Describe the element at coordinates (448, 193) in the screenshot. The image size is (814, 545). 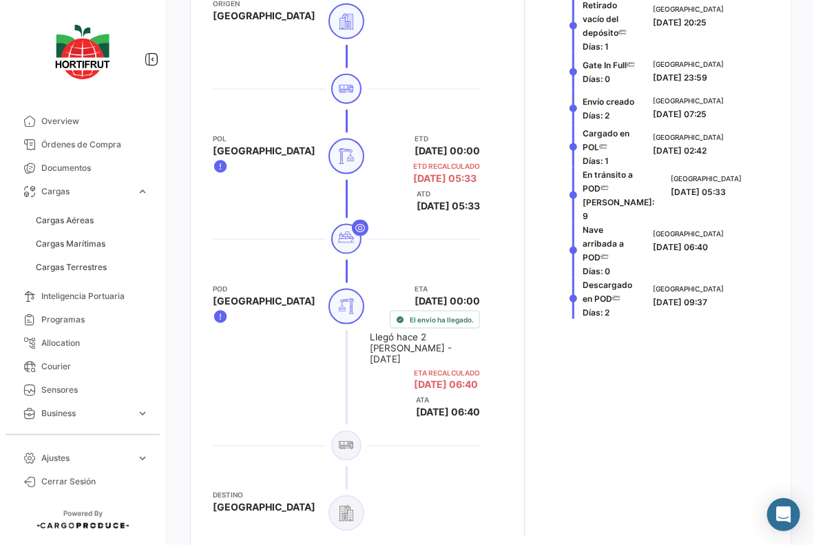
I see `app-card-info-title: ATD` at that location.